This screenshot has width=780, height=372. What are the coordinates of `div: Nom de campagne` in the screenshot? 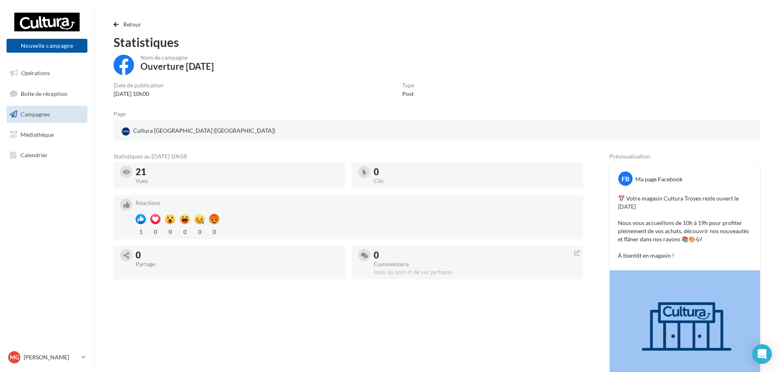 It's located at (177, 58).